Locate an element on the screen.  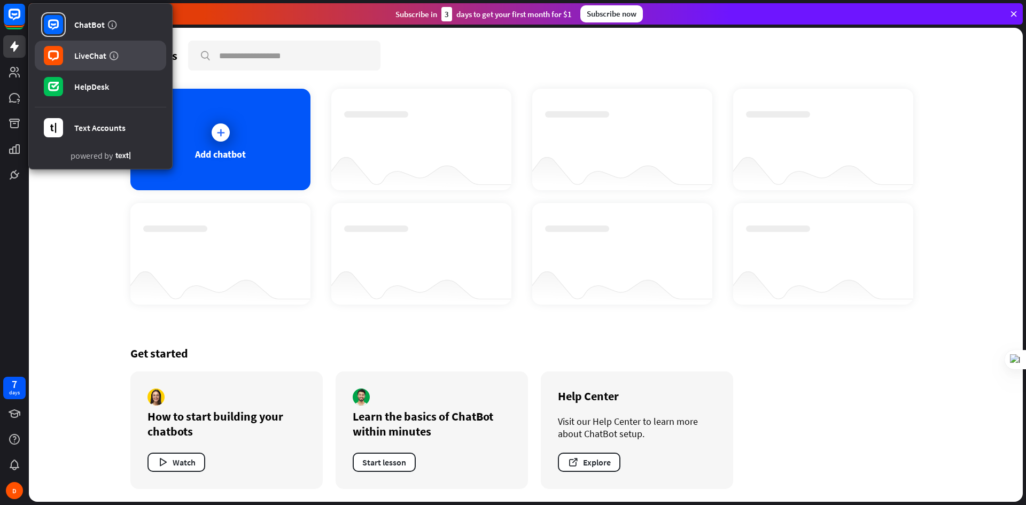
div: Learn the basics of ChatBot within minutes is located at coordinates (432, 424).